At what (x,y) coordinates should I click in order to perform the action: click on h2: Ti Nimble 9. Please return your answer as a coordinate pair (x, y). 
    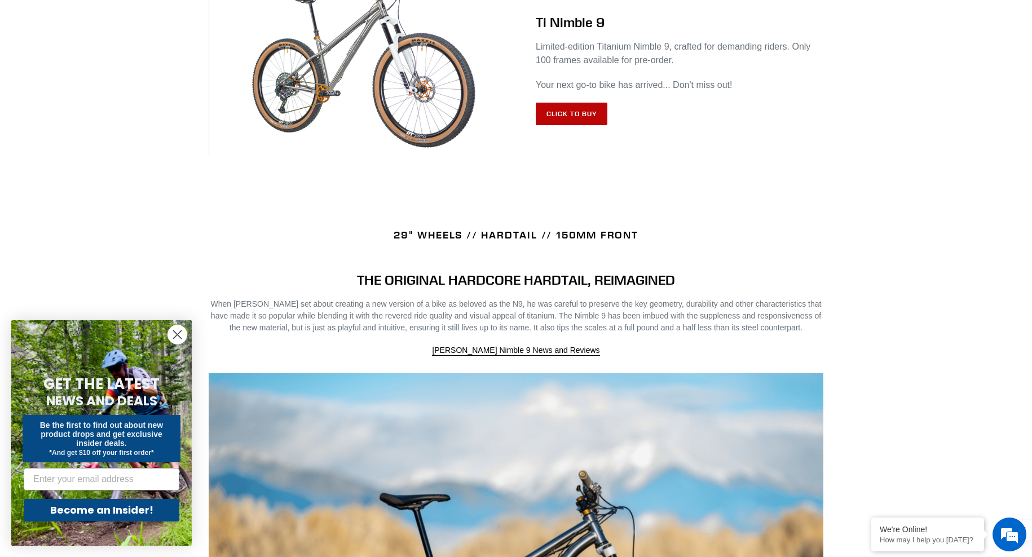
    Looking at the image, I should click on (680, 22).